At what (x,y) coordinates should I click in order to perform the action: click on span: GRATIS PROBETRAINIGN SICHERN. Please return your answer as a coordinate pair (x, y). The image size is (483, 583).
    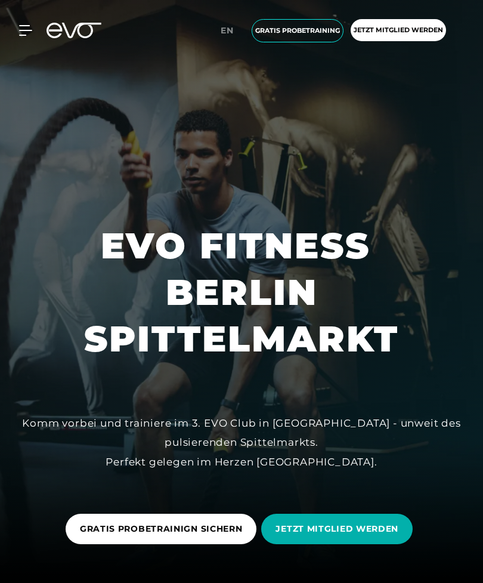
    Looking at the image, I should click on (161, 529).